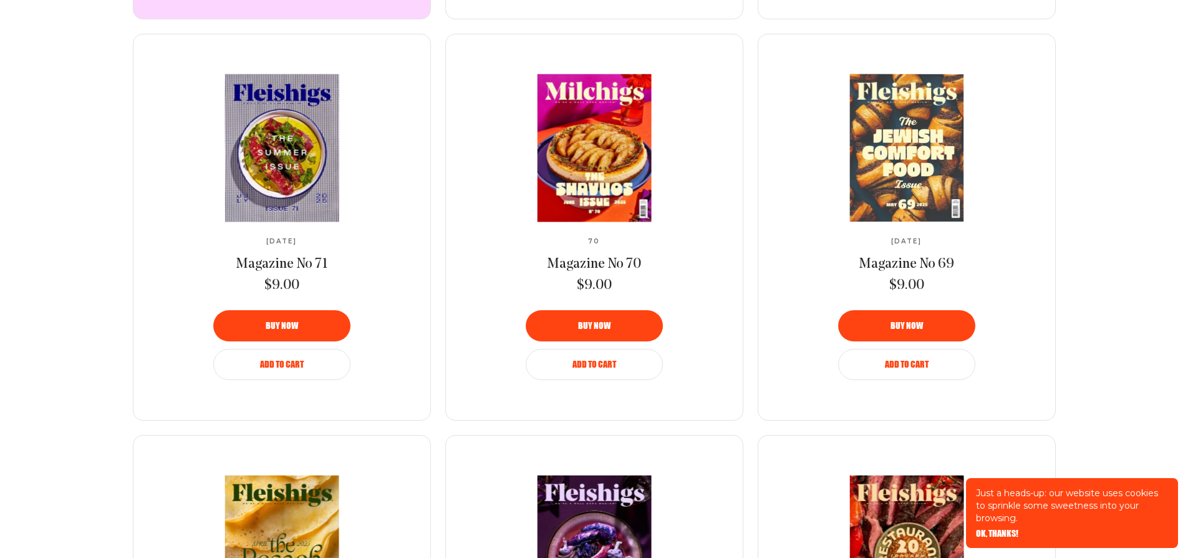 Image resolution: width=1188 pixels, height=558 pixels. What do you see at coordinates (594, 241) in the screenshot?
I see `span: 70` at bounding box center [594, 241].